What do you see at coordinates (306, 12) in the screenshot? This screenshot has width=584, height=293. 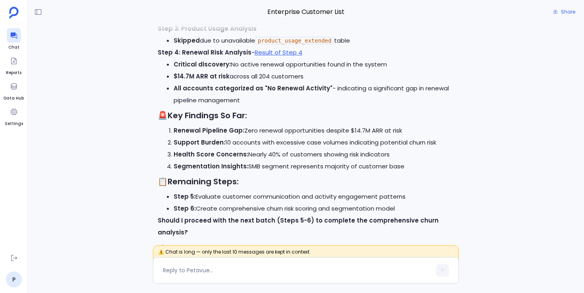 I see `span: Enterprise Customer List` at bounding box center [306, 12].